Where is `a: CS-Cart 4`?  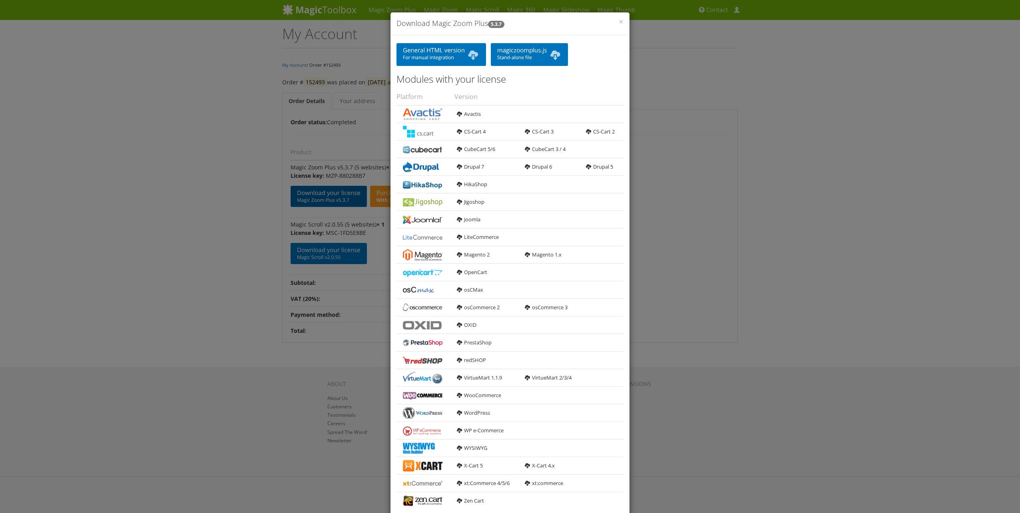
a: CS-Cart 4 is located at coordinates (471, 132).